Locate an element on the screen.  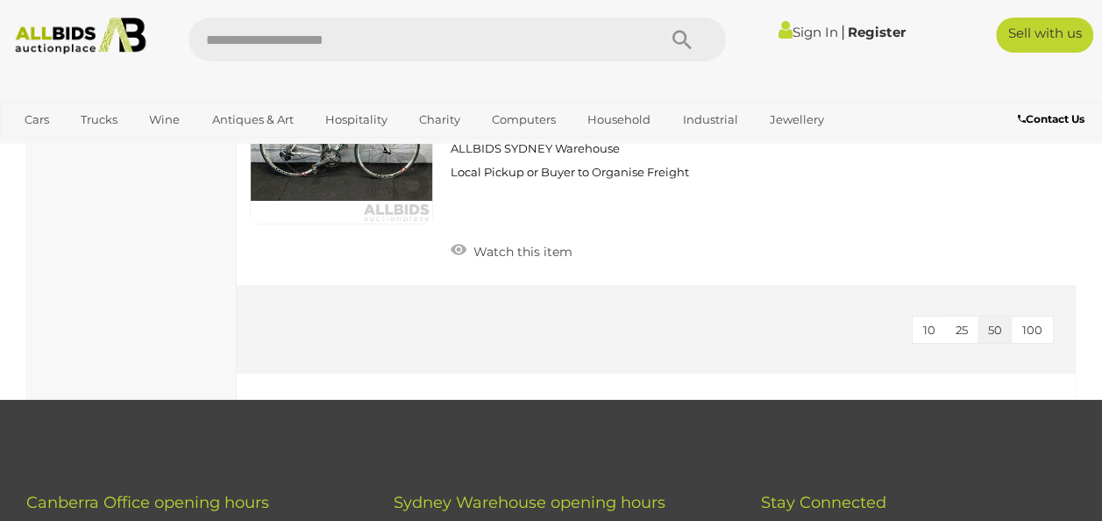
a: Jewellery is located at coordinates (797, 119).